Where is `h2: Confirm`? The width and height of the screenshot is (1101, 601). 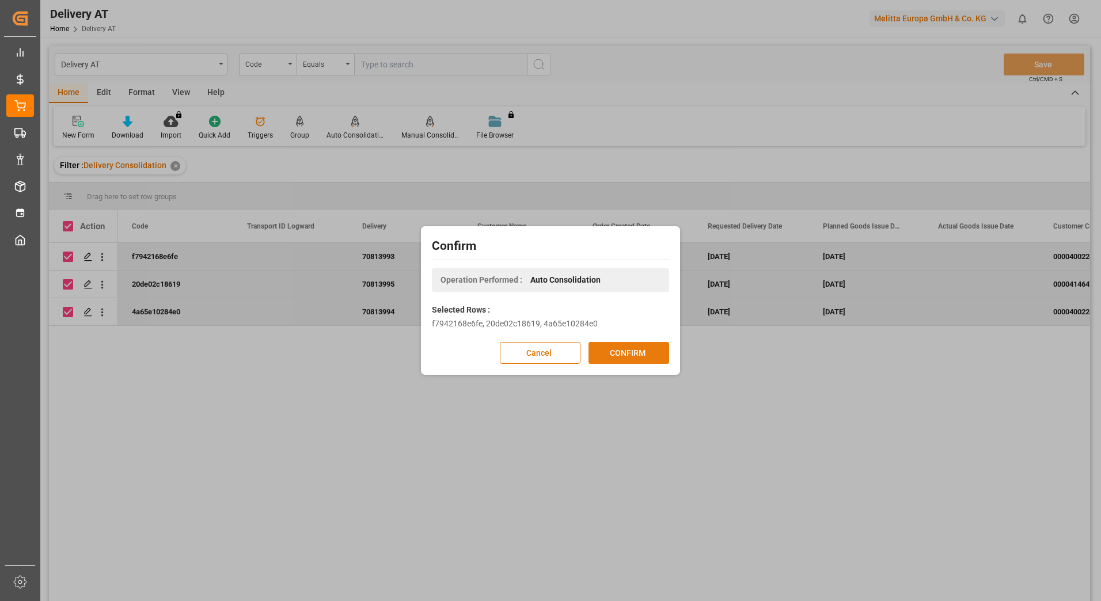
h2: Confirm is located at coordinates (550, 246).